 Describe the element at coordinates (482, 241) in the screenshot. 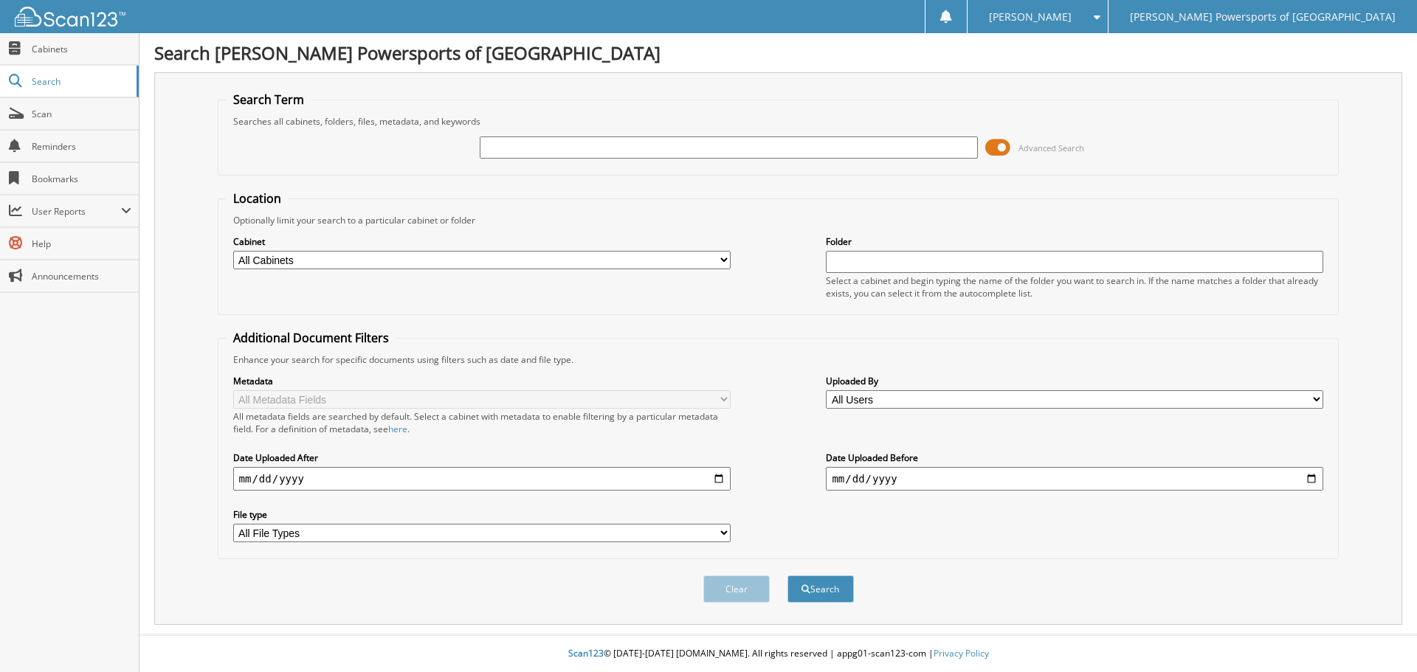

I see `label: Cabinet` at that location.